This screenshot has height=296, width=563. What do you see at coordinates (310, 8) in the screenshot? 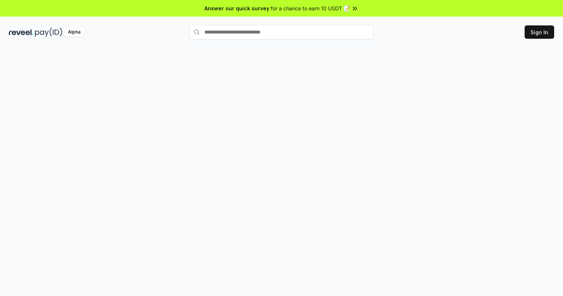
I see `span: for a chance to earn 10 USDT 📝` at bounding box center [310, 8].